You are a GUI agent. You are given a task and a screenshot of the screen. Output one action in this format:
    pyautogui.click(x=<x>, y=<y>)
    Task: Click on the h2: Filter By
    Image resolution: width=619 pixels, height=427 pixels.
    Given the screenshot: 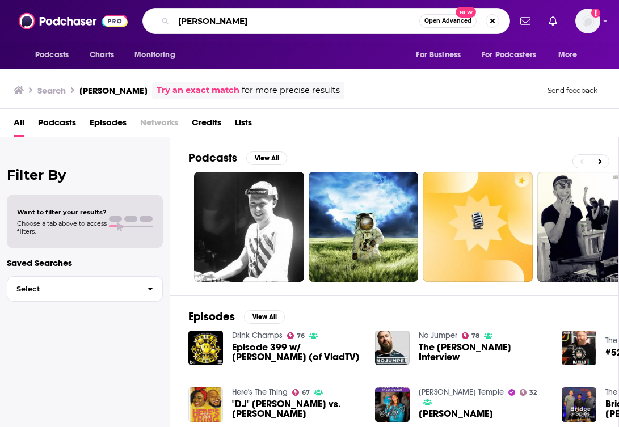 What is the action you would take?
    pyautogui.click(x=85, y=175)
    